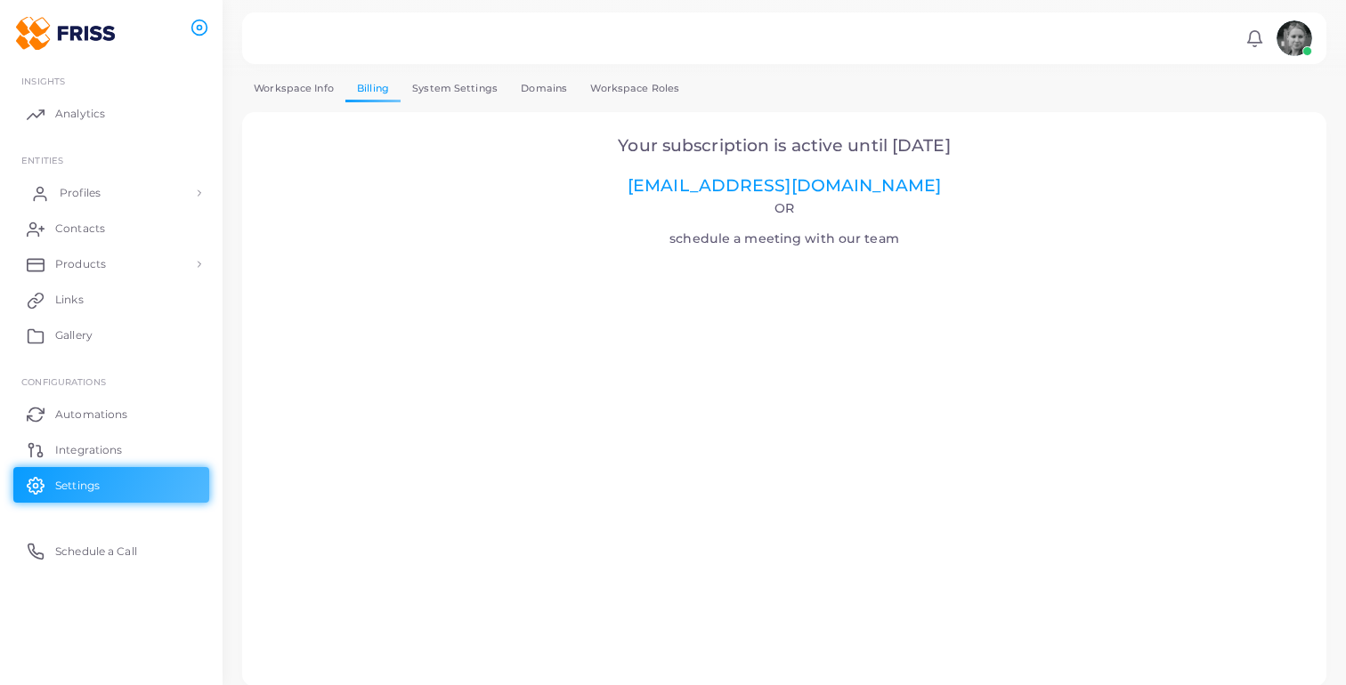  Describe the element at coordinates (111, 414) in the screenshot. I see `a: Automations` at that location.